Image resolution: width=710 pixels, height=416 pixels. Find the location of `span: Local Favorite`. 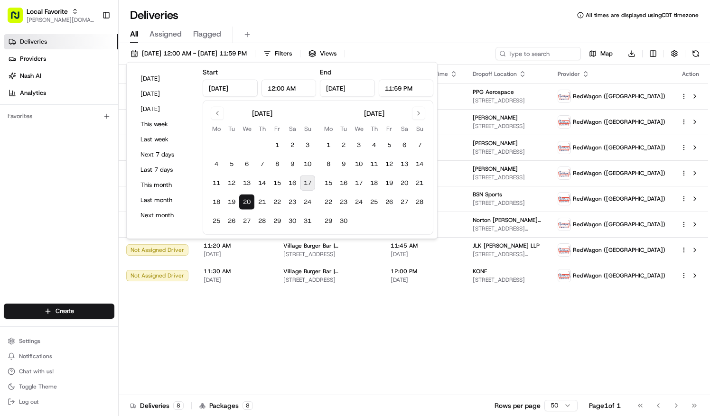

span: Local Favorite is located at coordinates (47, 11).